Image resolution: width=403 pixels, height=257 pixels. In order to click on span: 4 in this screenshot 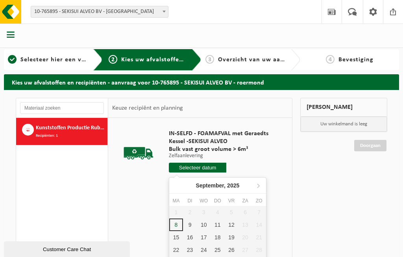, I will do `click(330, 59)`.